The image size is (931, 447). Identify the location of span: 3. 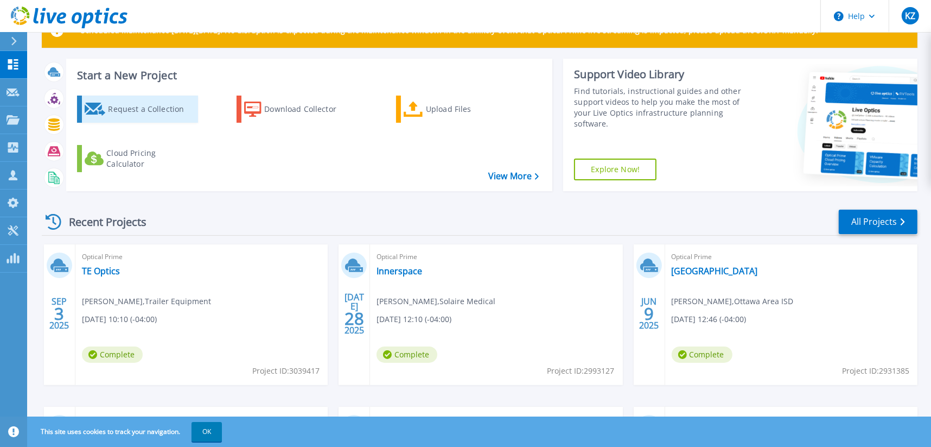
(59, 313).